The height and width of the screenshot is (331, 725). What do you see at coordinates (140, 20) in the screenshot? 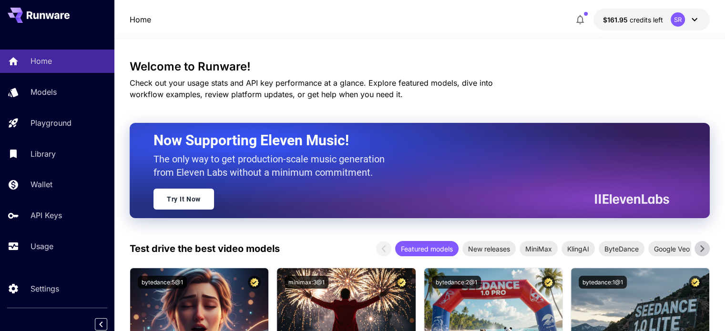
I see `nav: breadcrumb` at bounding box center [140, 20].